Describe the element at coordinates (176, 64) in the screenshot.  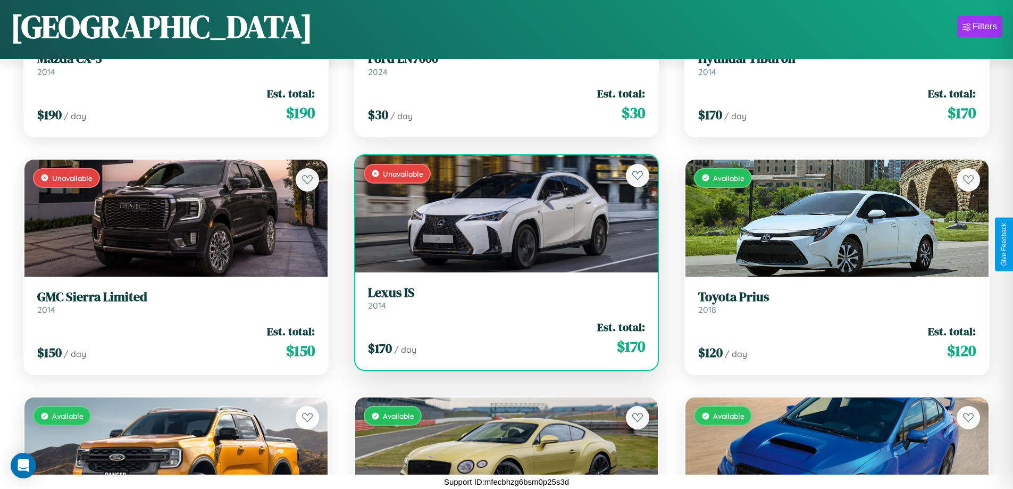
I see `a: Mazda CX-32014` at that location.